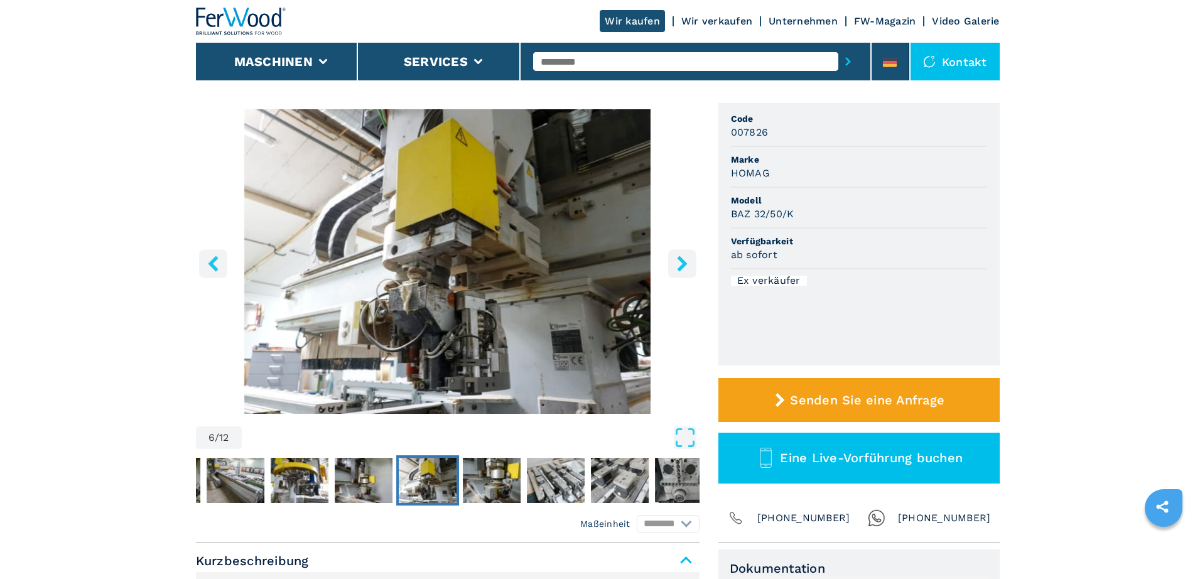  I want to click on button: submit-button, so click(848, 62).